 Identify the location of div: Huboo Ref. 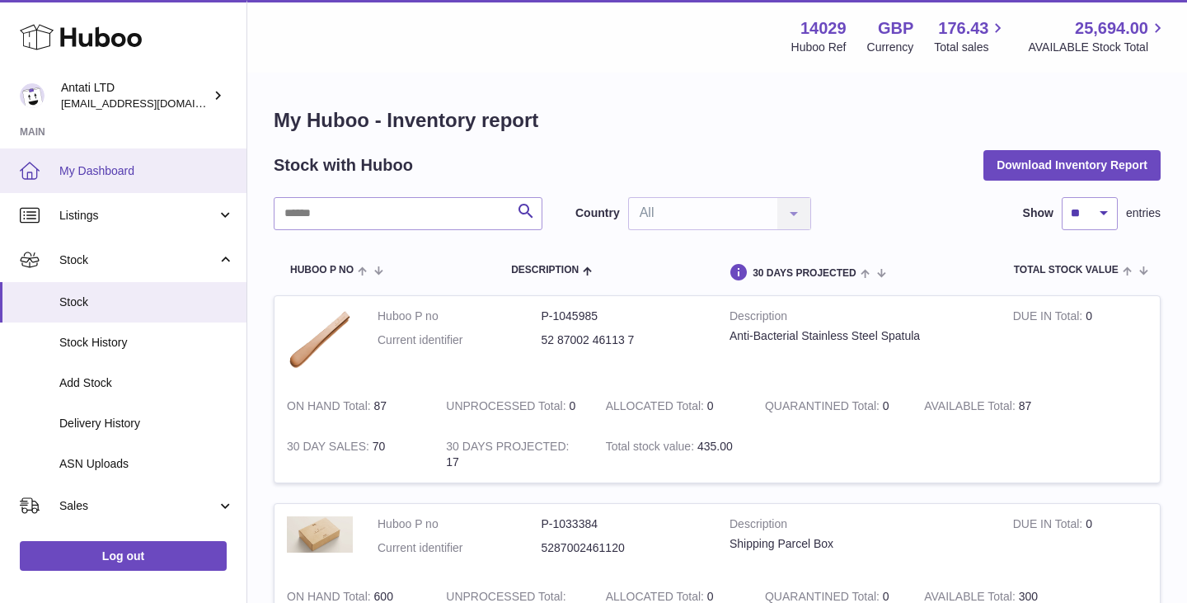
(819, 47).